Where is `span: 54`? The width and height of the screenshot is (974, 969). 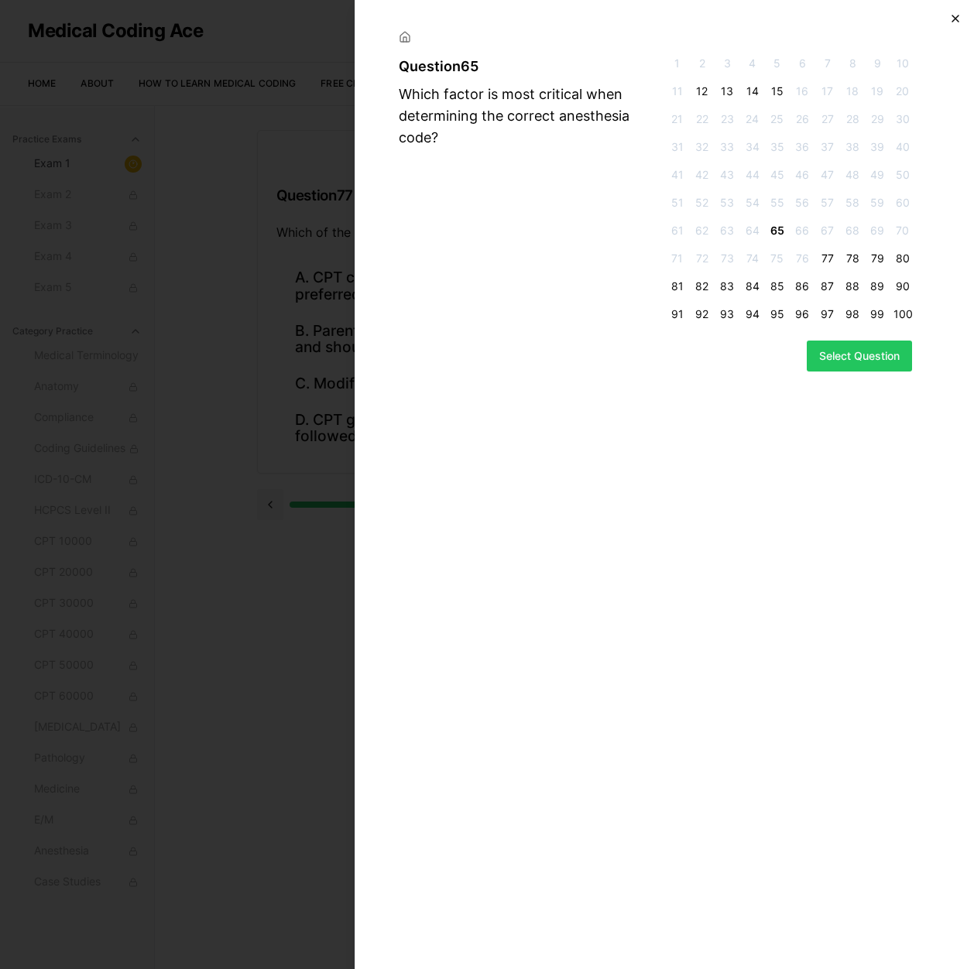
span: 54 is located at coordinates (752, 203).